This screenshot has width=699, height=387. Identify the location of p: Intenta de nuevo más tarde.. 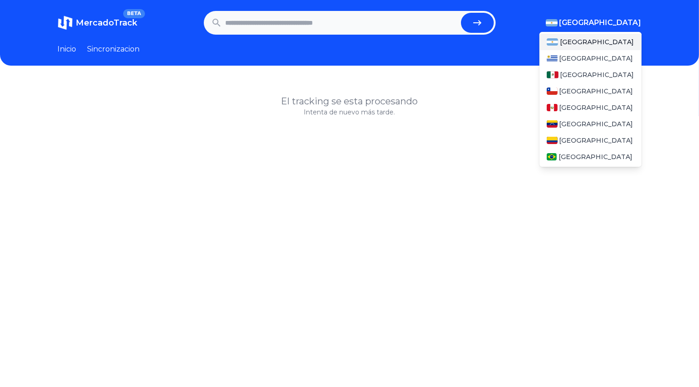
(350, 112).